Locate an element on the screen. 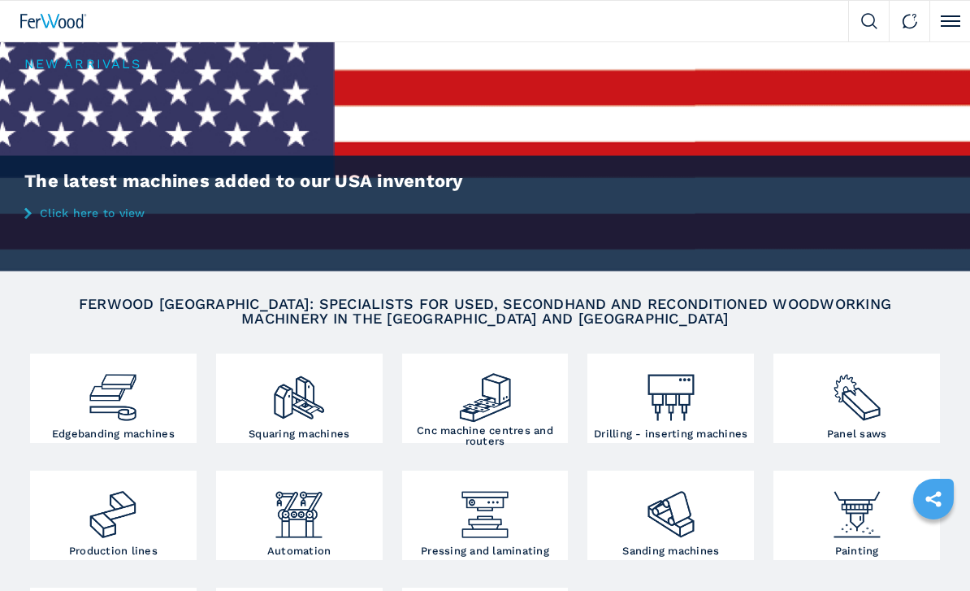  a: Cnc machine centres and routers is located at coordinates (485, 398).